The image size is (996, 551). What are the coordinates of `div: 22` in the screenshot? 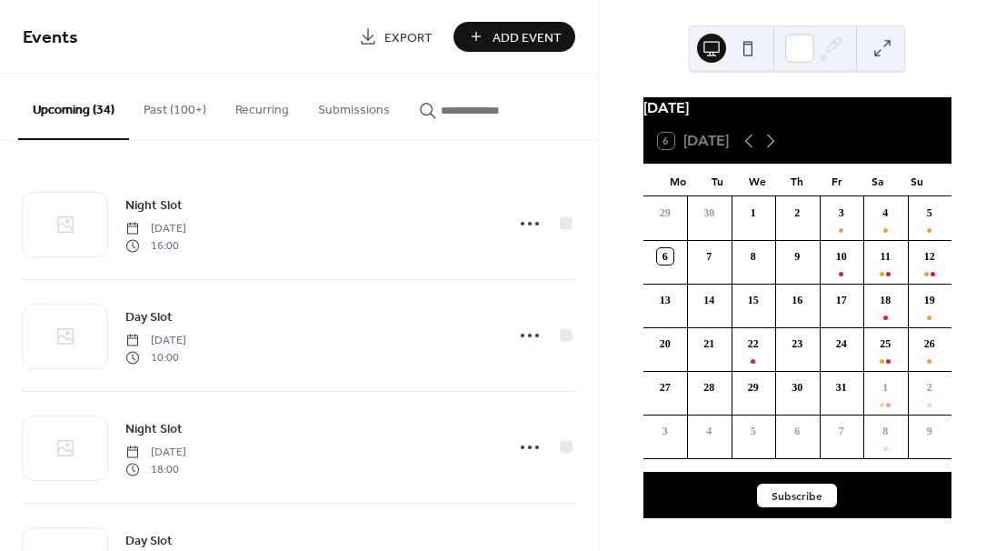 It's located at (753, 344).